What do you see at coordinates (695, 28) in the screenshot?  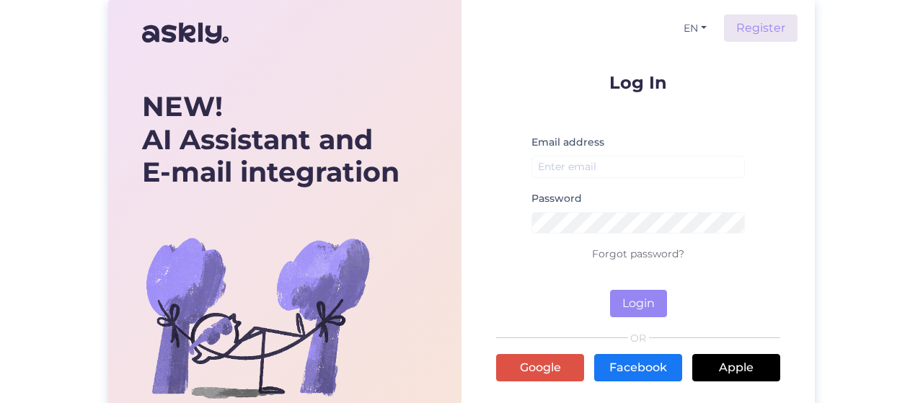 I see `button: EN` at bounding box center [695, 28].